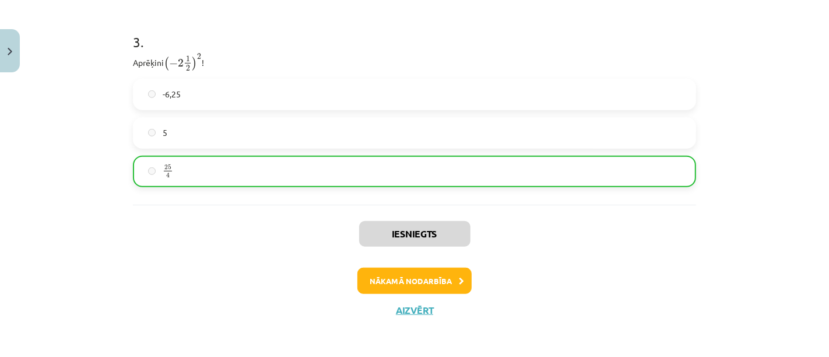 This screenshot has width=829, height=357. What do you see at coordinates (188, 59) in the screenshot?
I see `span: 1` at bounding box center [188, 59].